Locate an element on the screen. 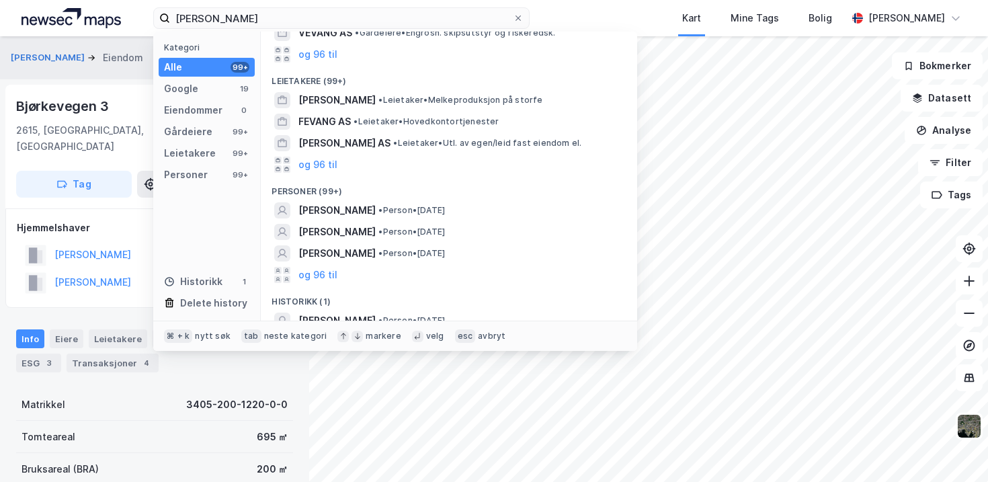  button: Bokmerker is located at coordinates (937, 66).